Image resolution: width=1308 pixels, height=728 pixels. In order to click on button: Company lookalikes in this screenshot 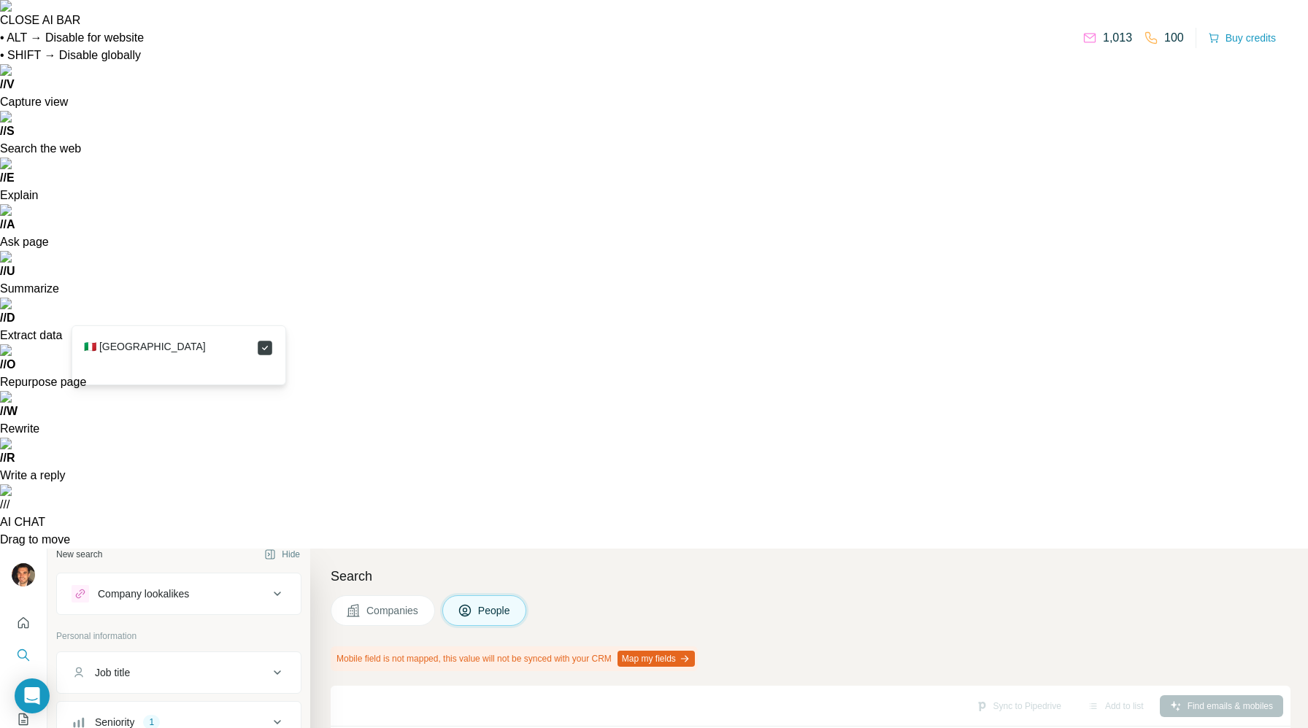, I will do `click(179, 594)`.